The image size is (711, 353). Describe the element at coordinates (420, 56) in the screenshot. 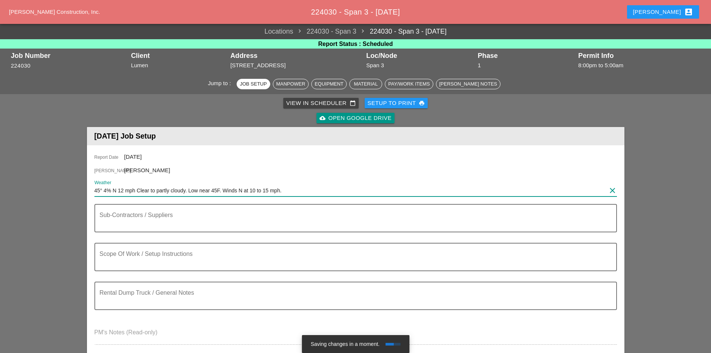

I see `div: Loc/Node` at that location.